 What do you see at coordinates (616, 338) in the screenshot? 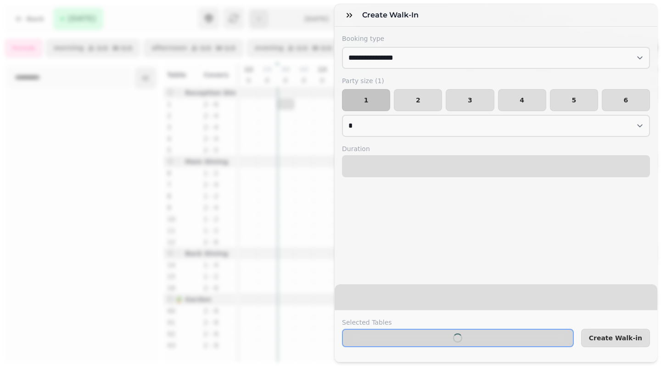
I see `span: Create Walk-in` at bounding box center [616, 338].